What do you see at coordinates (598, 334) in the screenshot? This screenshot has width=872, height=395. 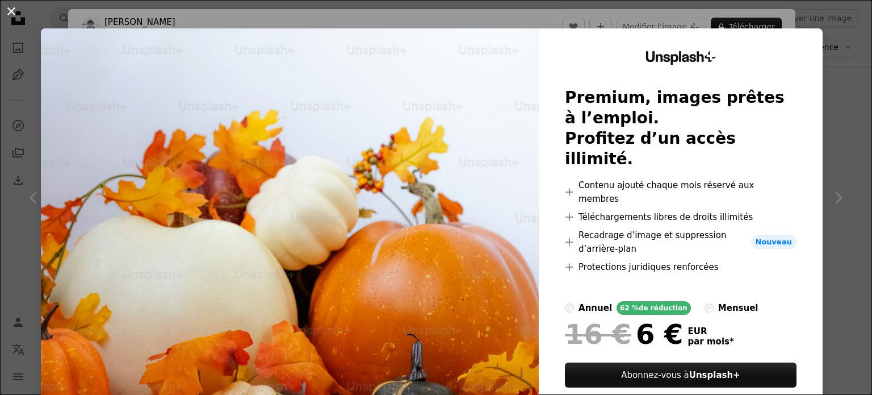 I see `span: 16 €` at bounding box center [598, 334].